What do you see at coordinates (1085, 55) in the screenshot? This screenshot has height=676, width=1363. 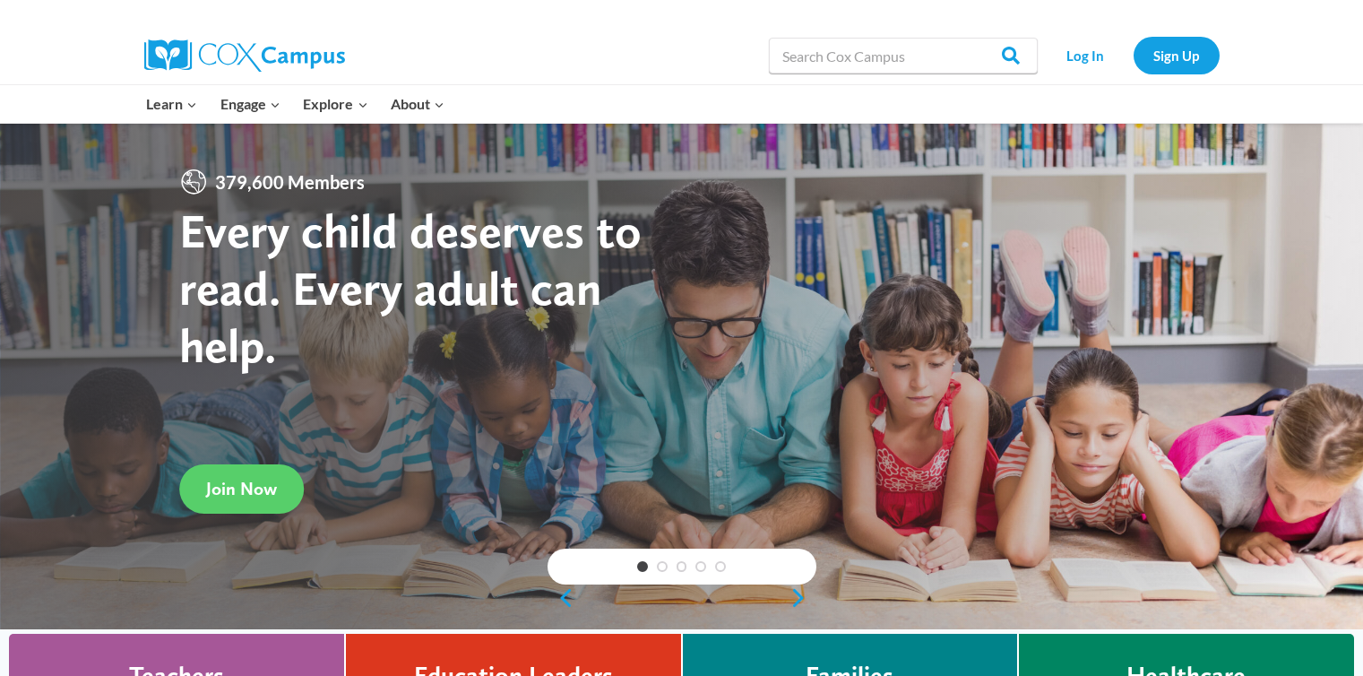 I see `a: Log In` at bounding box center [1085, 55].